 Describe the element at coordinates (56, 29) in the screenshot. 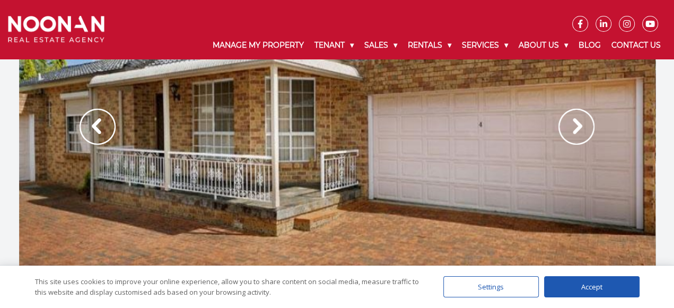

I see `img: Noonan Real Estate Agency` at that location.